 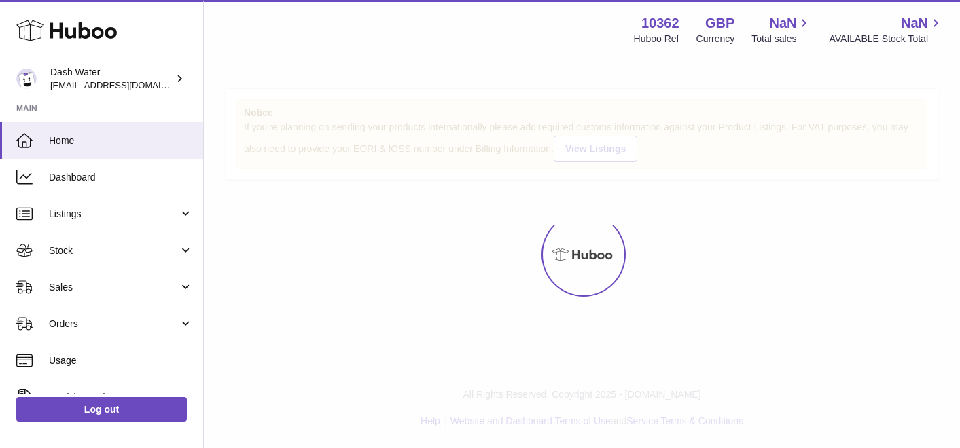 I want to click on strong: GBP, so click(x=719, y=23).